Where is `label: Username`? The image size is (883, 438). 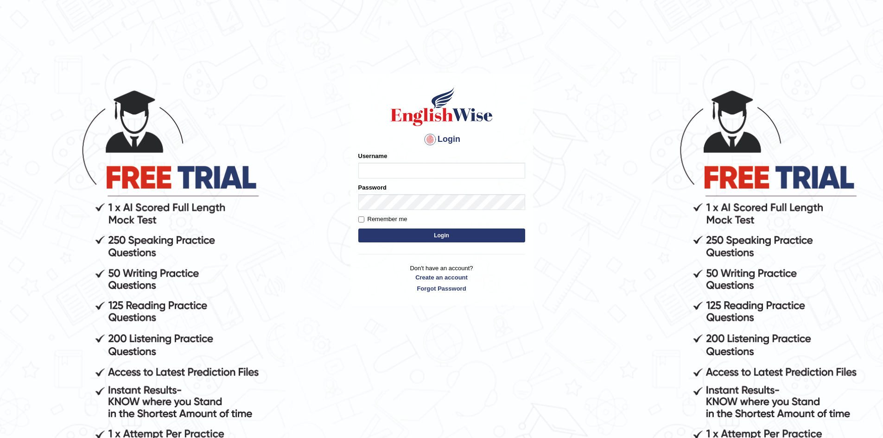
label: Username is located at coordinates (373, 156).